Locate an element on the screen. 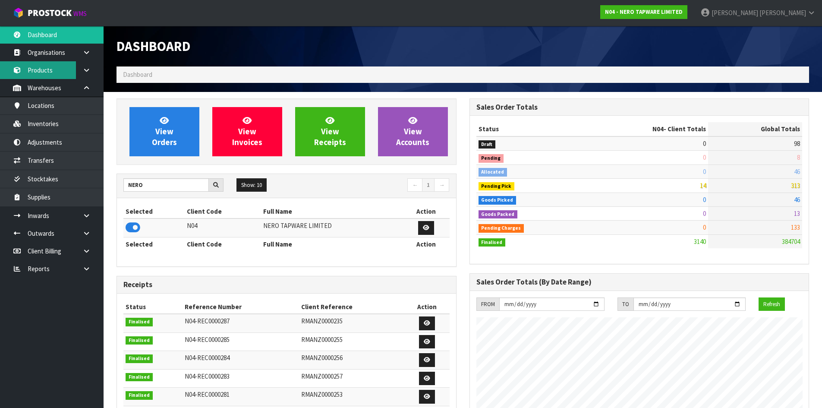 This screenshot has width=822, height=408. div: TO is located at coordinates (625, 304).